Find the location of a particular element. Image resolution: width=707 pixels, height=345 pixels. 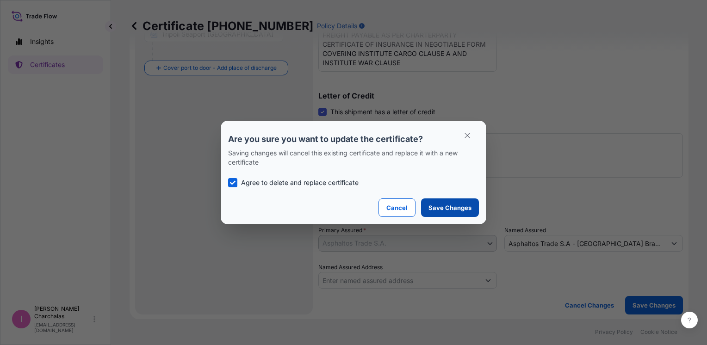

p: Saving changes will cancel this existing certificate and replace it with a new certificate is located at coordinates (353, 158).